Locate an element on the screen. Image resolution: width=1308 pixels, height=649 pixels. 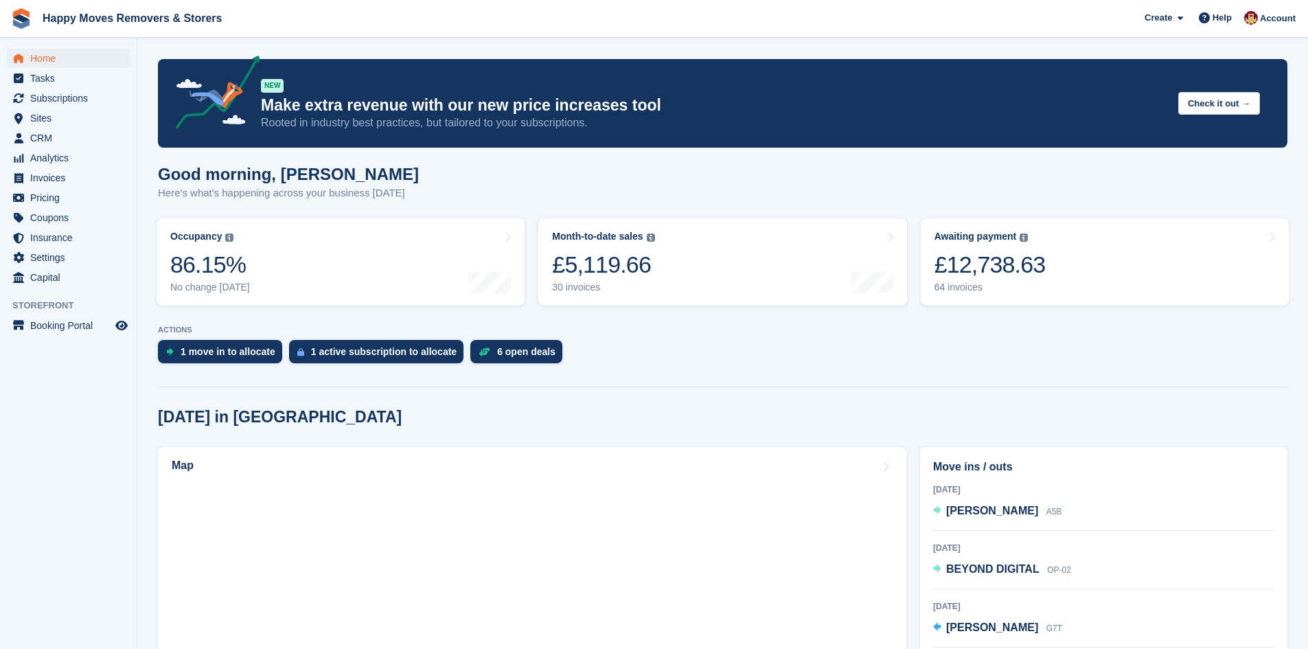
span: Capital is located at coordinates (71, 277).